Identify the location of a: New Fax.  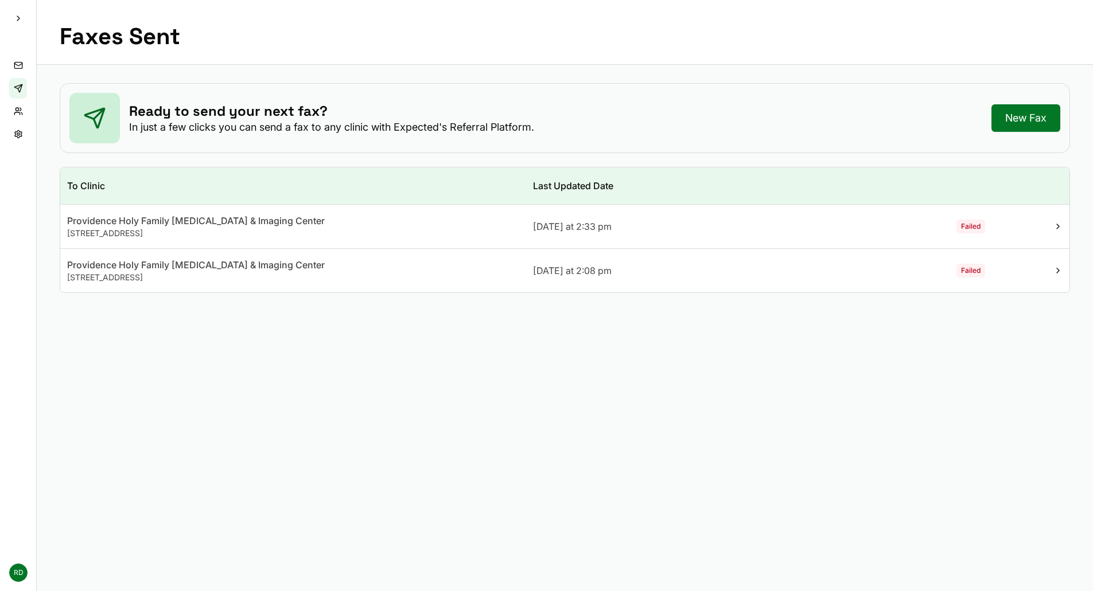
(1026, 118).